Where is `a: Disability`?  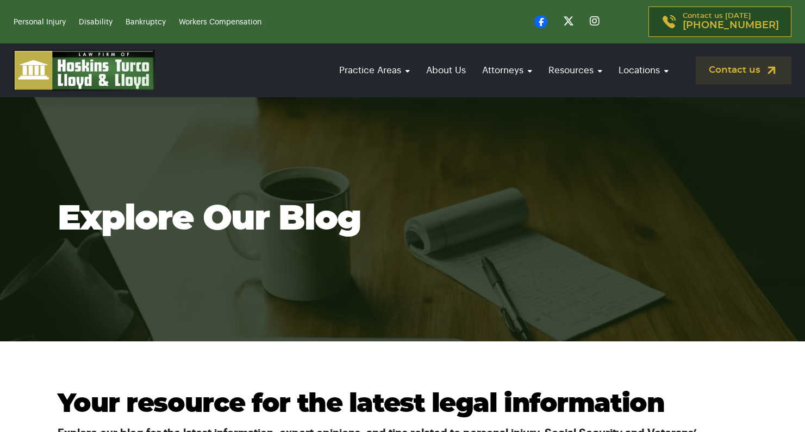
a: Disability is located at coordinates (96, 22).